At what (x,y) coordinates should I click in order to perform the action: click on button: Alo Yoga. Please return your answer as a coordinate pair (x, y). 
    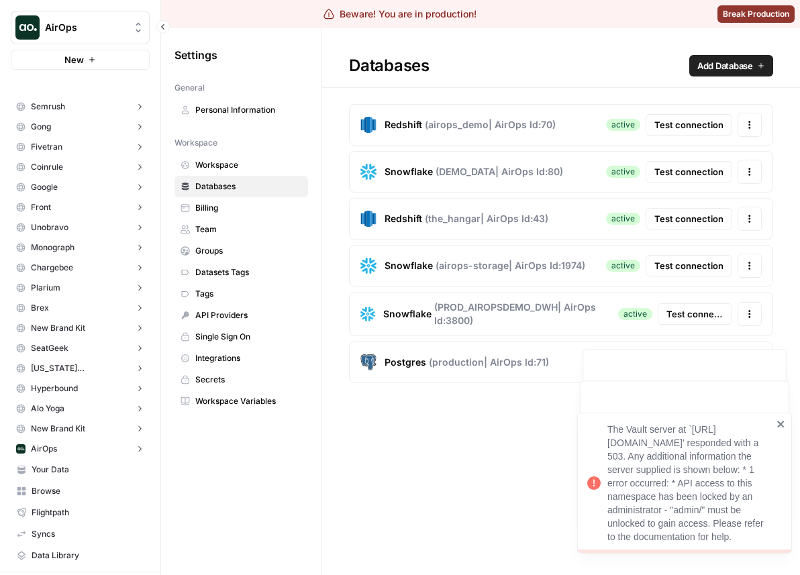
    Looking at the image, I should click on (80, 409).